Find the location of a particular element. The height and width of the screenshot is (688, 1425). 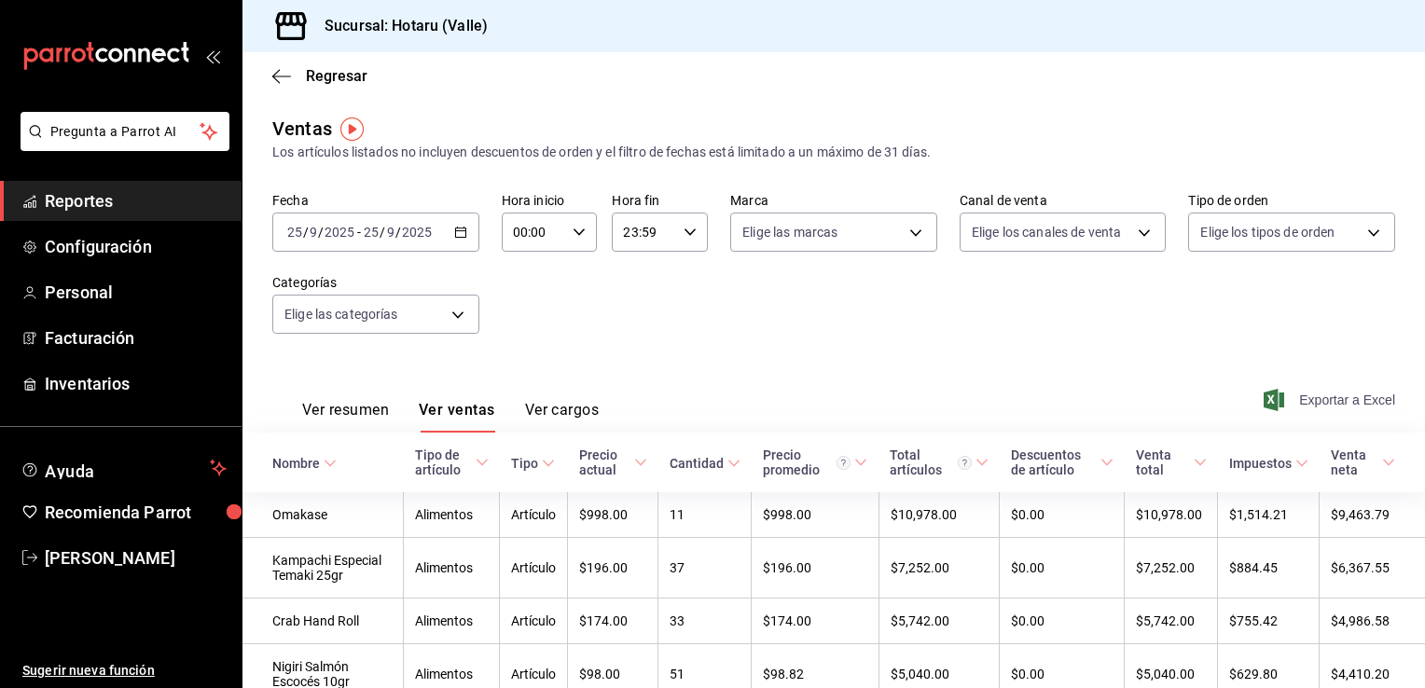

div: Total artículos is located at coordinates (931, 463).